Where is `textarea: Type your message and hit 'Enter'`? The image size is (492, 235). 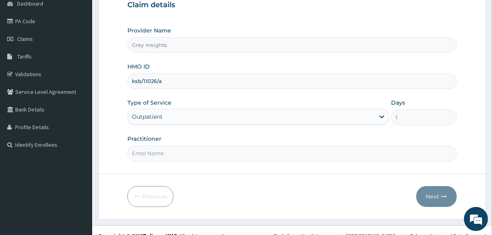 textarea: Type your message and hit 'Enter' is located at coordinates (78, 167).